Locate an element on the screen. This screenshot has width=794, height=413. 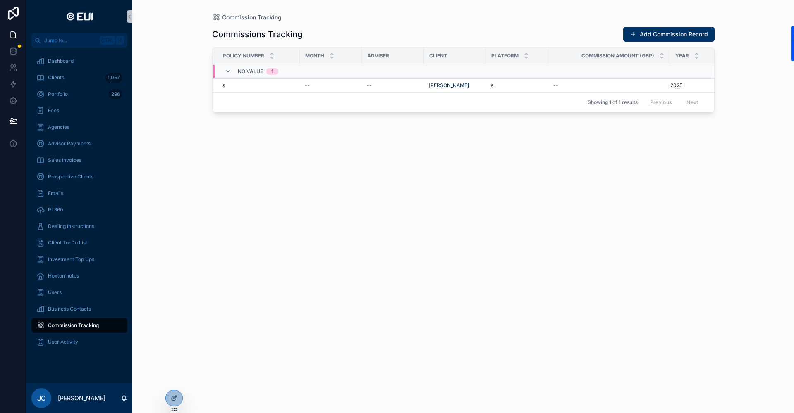
a: Users is located at coordinates (79, 293).